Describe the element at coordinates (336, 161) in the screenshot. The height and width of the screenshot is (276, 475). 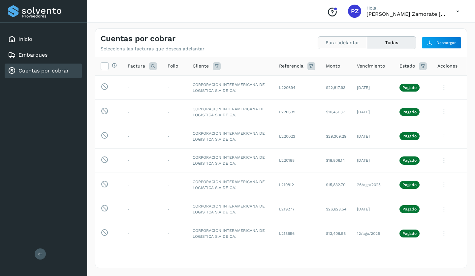
I see `td: $18,806.14` at that location.